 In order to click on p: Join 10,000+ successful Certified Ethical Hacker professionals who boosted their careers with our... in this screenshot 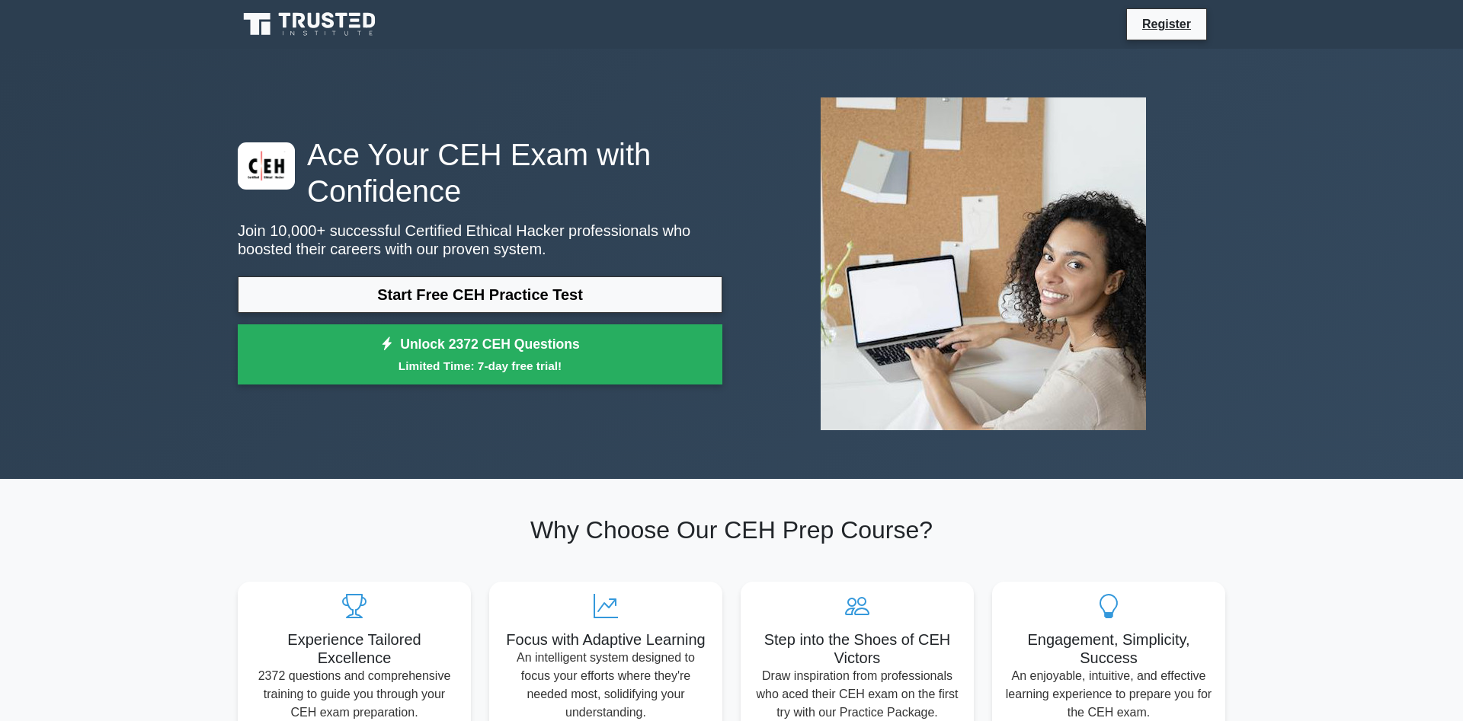, I will do `click(480, 240)`.